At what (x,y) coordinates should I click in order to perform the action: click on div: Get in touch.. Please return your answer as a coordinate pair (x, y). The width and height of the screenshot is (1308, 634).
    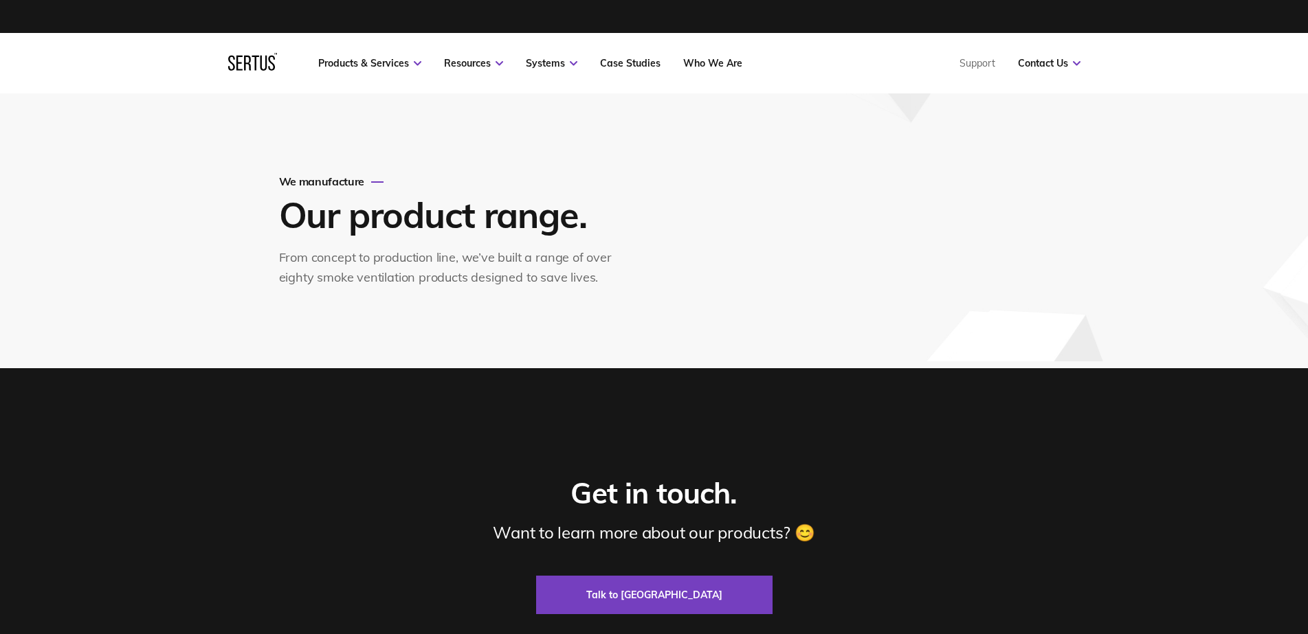
    Looking at the image, I should click on (654, 493).